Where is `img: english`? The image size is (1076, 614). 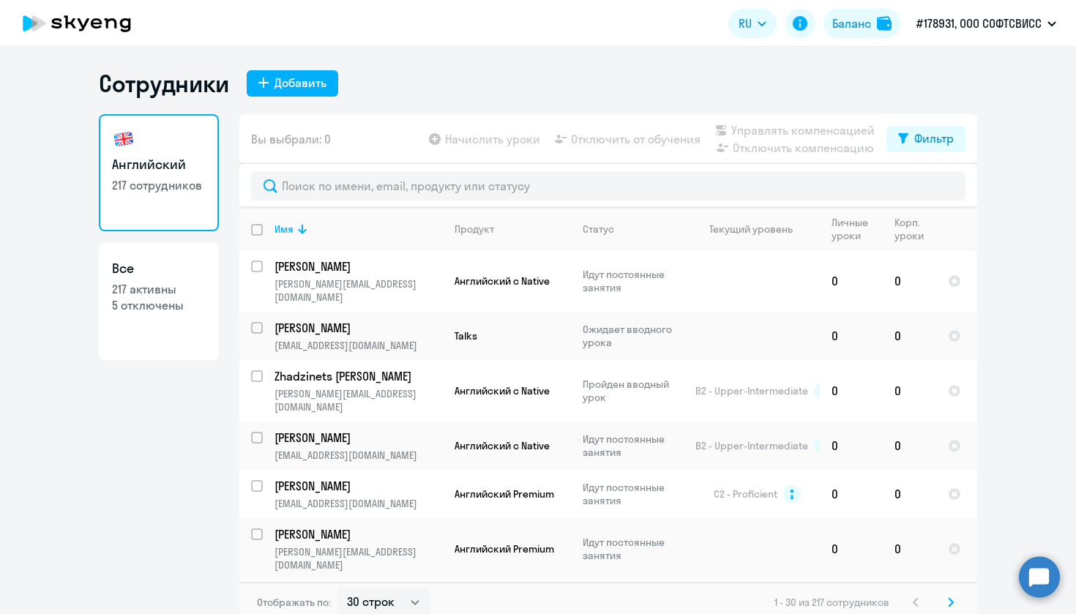 img: english is located at coordinates (124, 139).